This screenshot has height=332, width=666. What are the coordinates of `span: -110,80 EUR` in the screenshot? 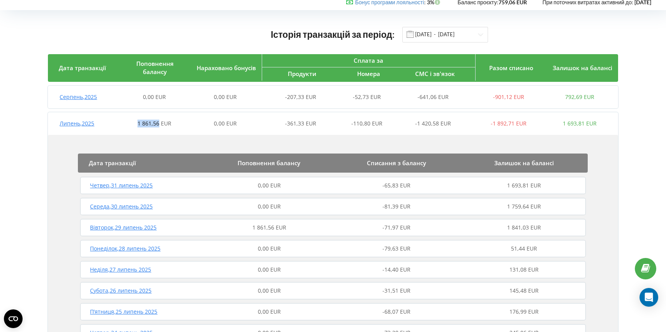 It's located at (367, 123).